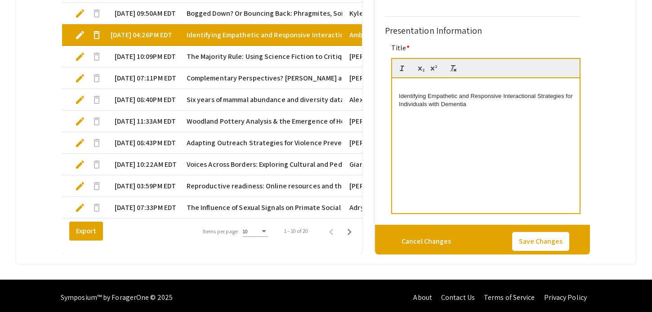 The width and height of the screenshot is (652, 312). What do you see at coordinates (278, 208) in the screenshot?
I see `span: The Influence of Sexual Signals on Primate Social Behavior` at bounding box center [278, 208].